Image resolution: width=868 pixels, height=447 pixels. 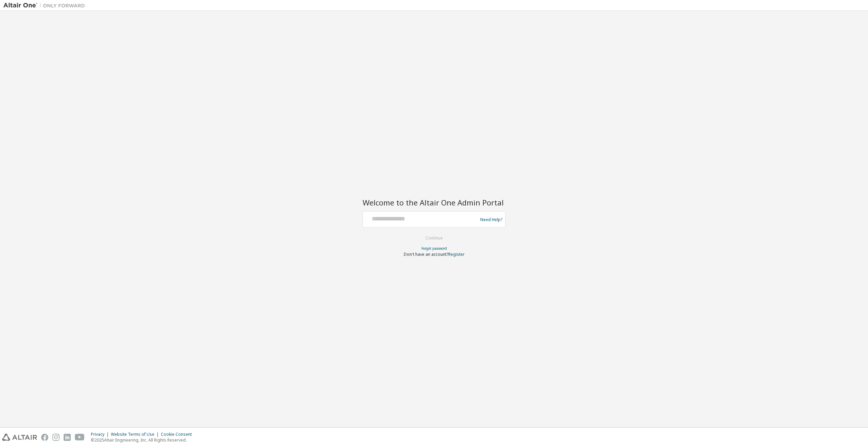 I want to click on p: © 2025 Altair Engineering, Inc. All Rights Reserved., so click(x=143, y=440).